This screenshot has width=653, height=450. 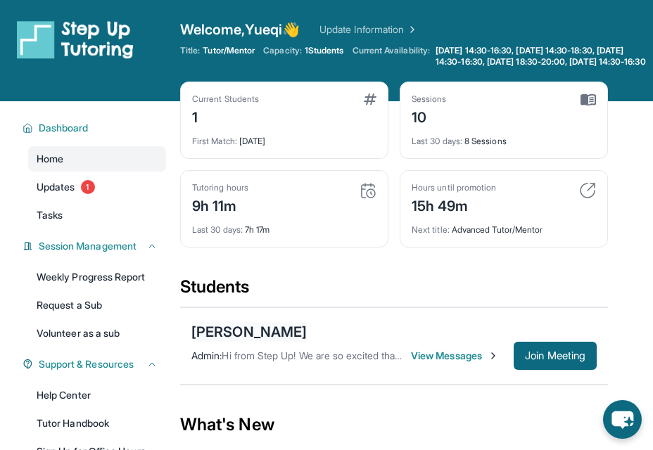 I want to click on div: Tutoring hours, so click(x=220, y=188).